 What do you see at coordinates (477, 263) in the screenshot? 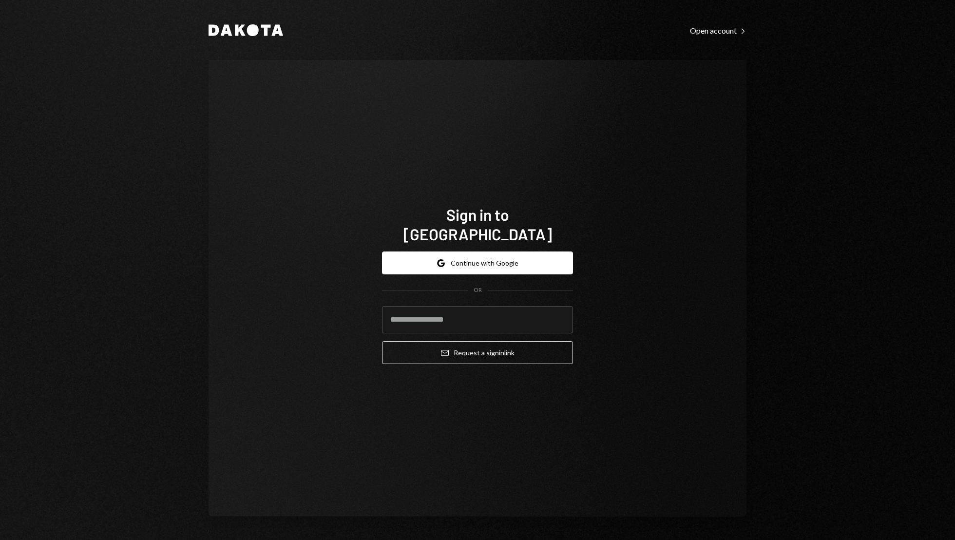
I see `button: Continue with Google` at bounding box center [477, 263].